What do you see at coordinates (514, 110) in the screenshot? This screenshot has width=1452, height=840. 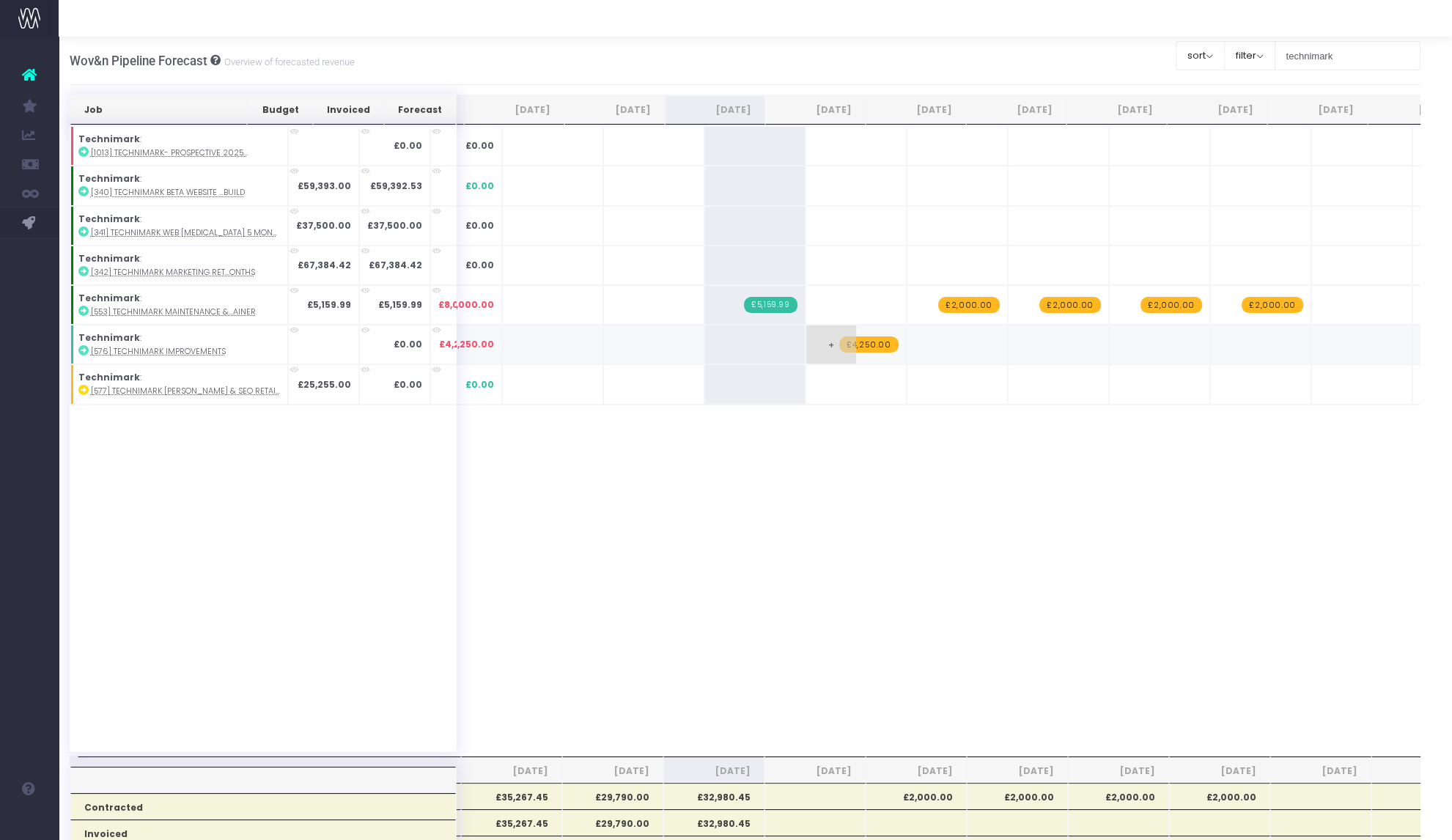 I see `th: Jun 25: activate to sort column ascending` at bounding box center [514, 110].